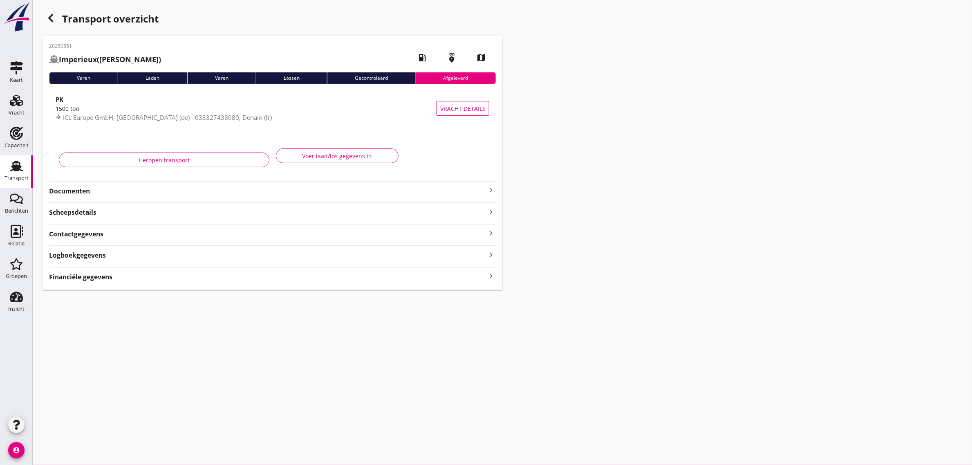 The height and width of the screenshot is (465, 972). I want to click on div: Relatie, so click(16, 243).